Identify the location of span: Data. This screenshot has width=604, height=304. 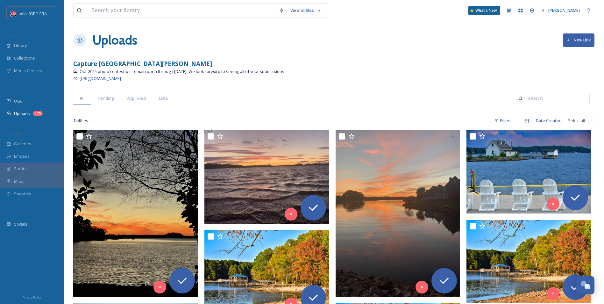
(163, 98).